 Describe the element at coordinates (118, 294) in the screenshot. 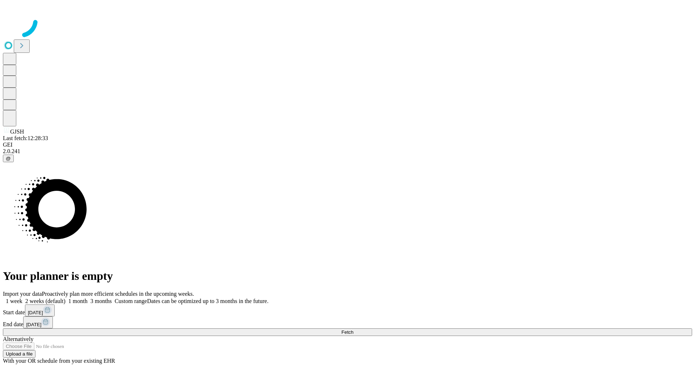

I see `span: Proactively plan more efficient schedules in the upcoming weeks.` at that location.